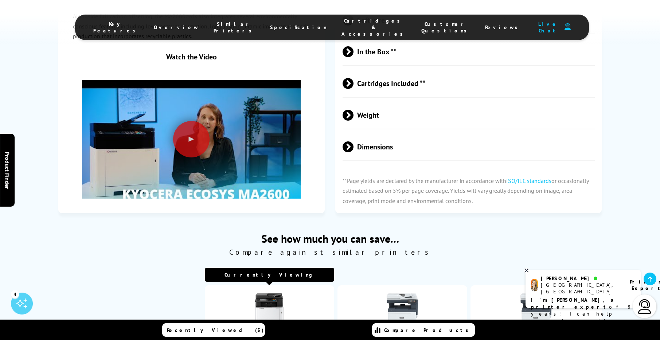 Image resolution: width=660 pixels, height=340 pixels. I want to click on a: ISO/IEC standards, so click(529, 181).